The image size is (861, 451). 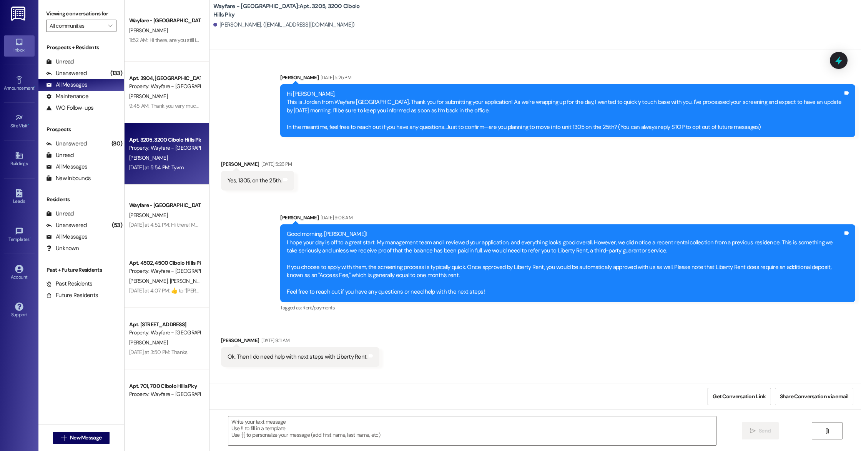 What do you see at coordinates (69, 283) in the screenshot?
I see `div: Past Residents` at bounding box center [69, 283].